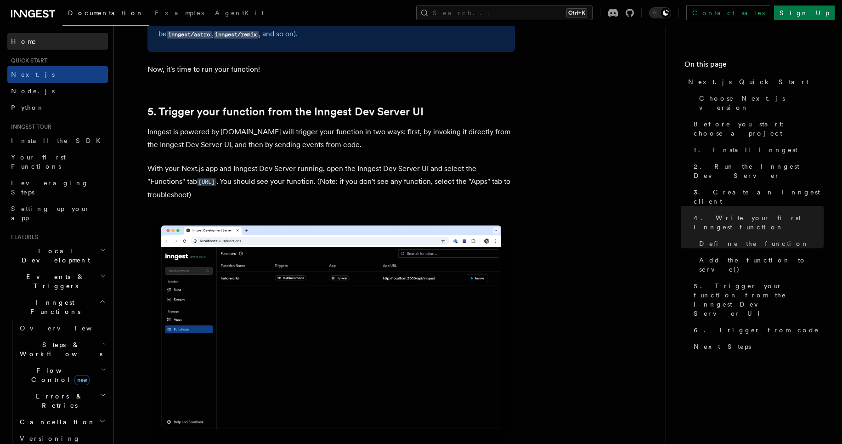  Describe the element at coordinates (722, 346) in the screenshot. I see `span: Next Steps` at that location.